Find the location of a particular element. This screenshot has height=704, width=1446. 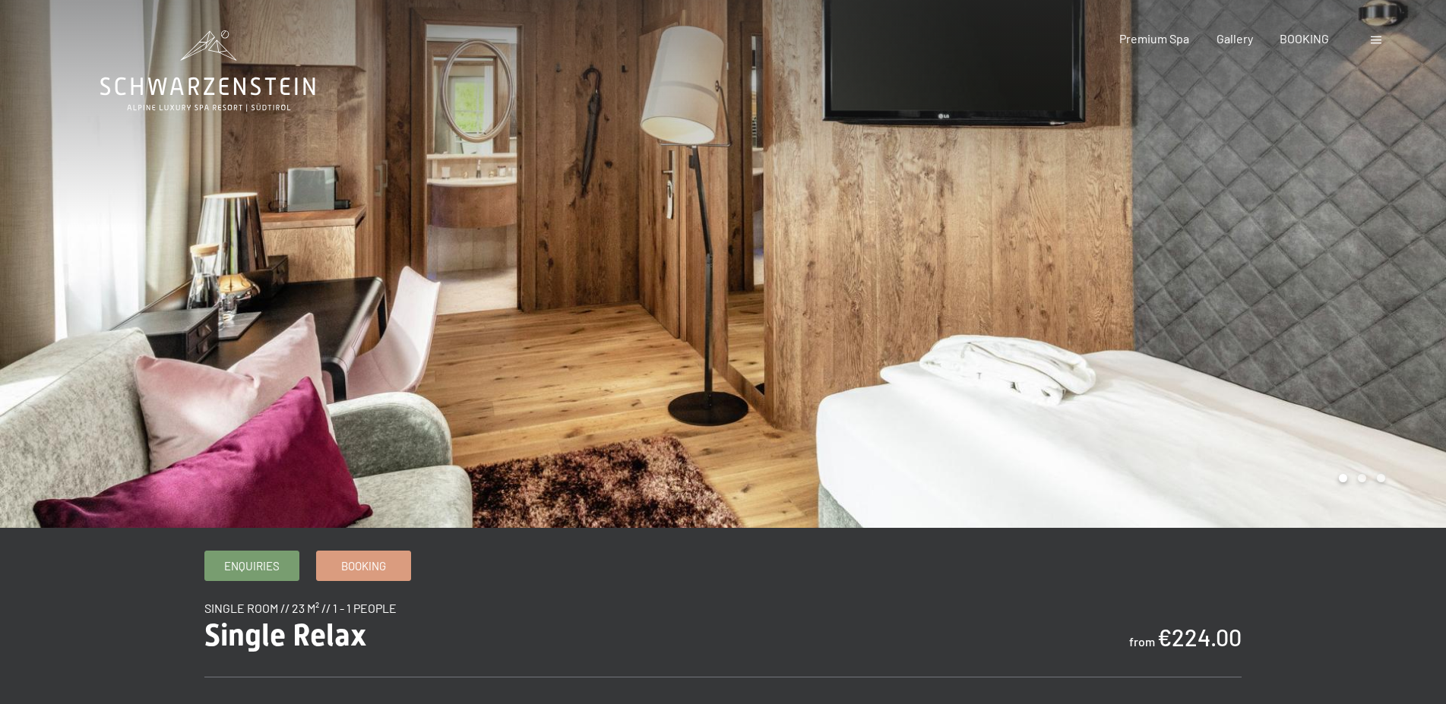

a: Premium Spa is located at coordinates (1154, 38).